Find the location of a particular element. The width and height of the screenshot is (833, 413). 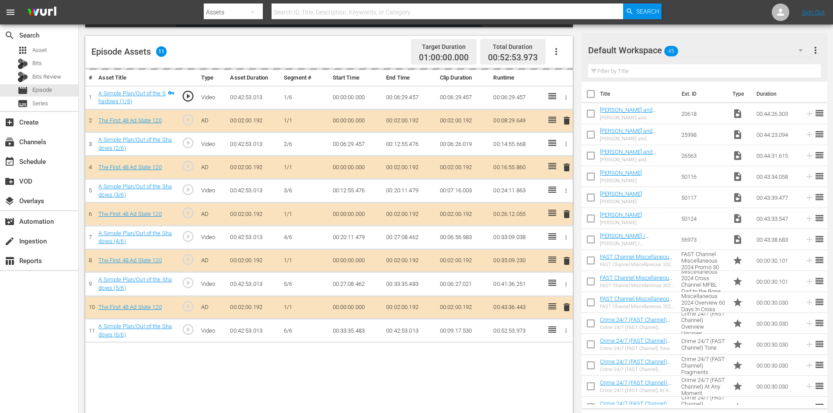

td: 00:41:36.251 is located at coordinates (516, 284).